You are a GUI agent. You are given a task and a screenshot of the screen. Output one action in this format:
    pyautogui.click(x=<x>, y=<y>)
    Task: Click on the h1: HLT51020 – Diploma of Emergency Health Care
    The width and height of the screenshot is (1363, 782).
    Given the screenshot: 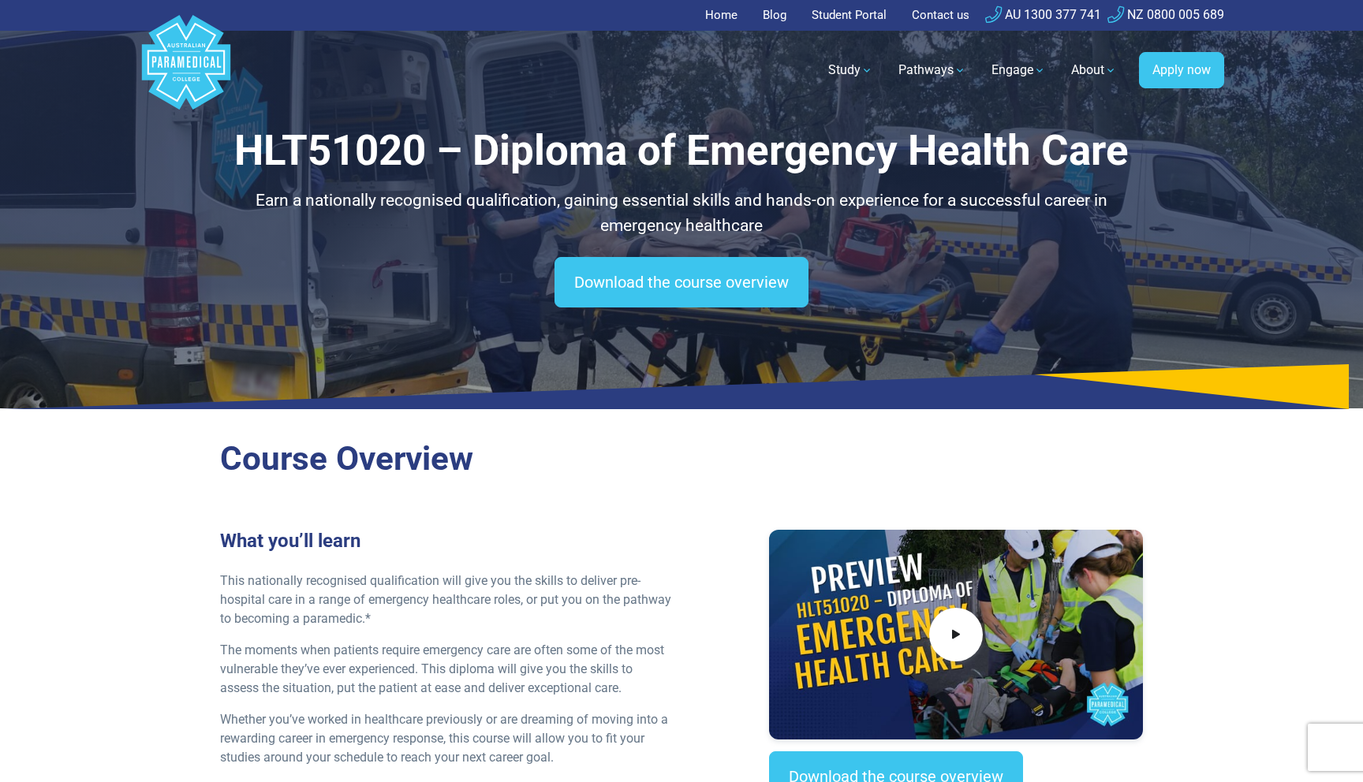 What is the action you would take?
    pyautogui.click(x=681, y=151)
    